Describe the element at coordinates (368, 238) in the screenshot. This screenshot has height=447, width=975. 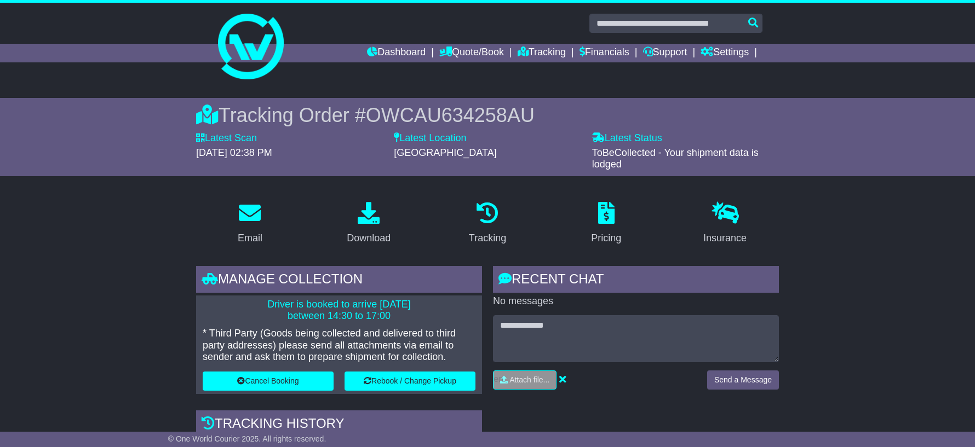
I see `div: Download` at that location.